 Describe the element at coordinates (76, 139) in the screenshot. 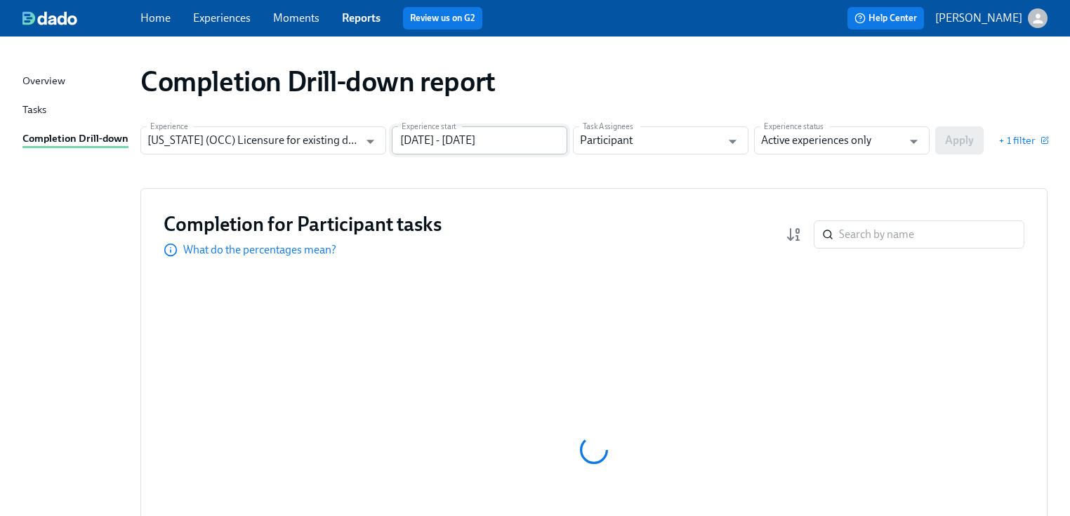

I see `a: Completion Drill-down` at that location.